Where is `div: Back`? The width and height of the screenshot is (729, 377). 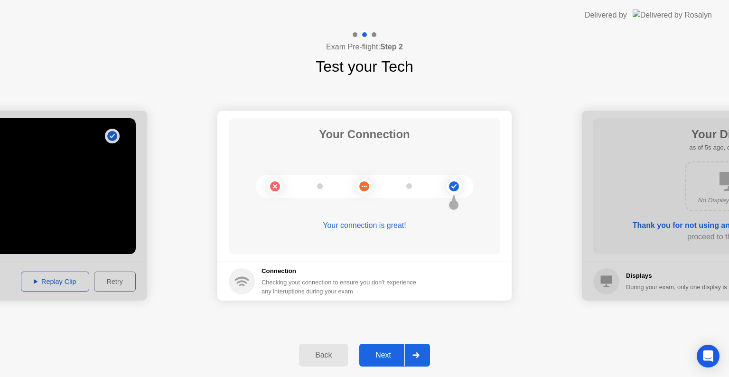
div: Back is located at coordinates (323, 355).